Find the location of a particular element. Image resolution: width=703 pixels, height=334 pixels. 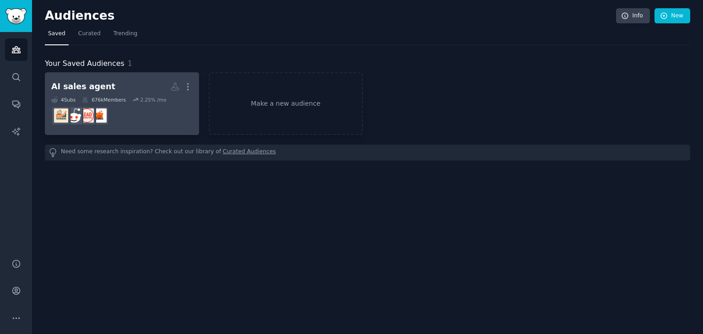

img: Sales_Professionals is located at coordinates (99, 115).